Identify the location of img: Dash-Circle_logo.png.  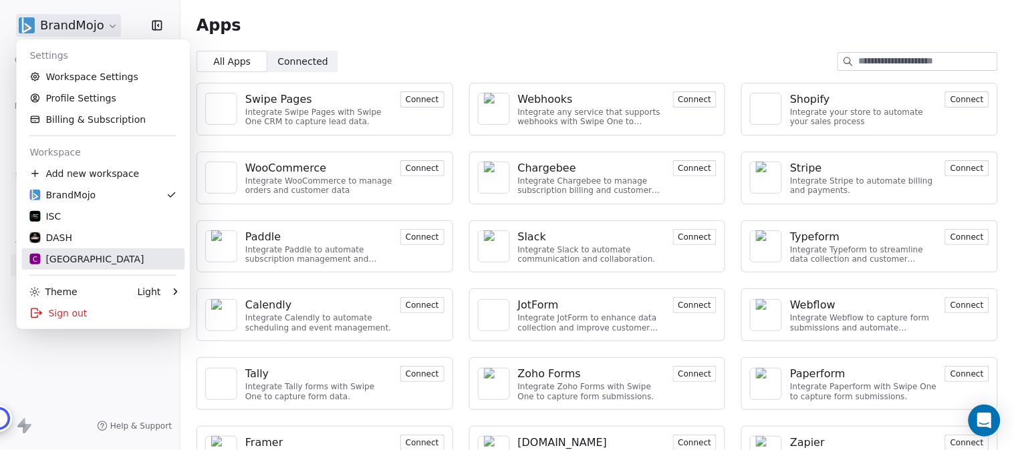
(35, 238).